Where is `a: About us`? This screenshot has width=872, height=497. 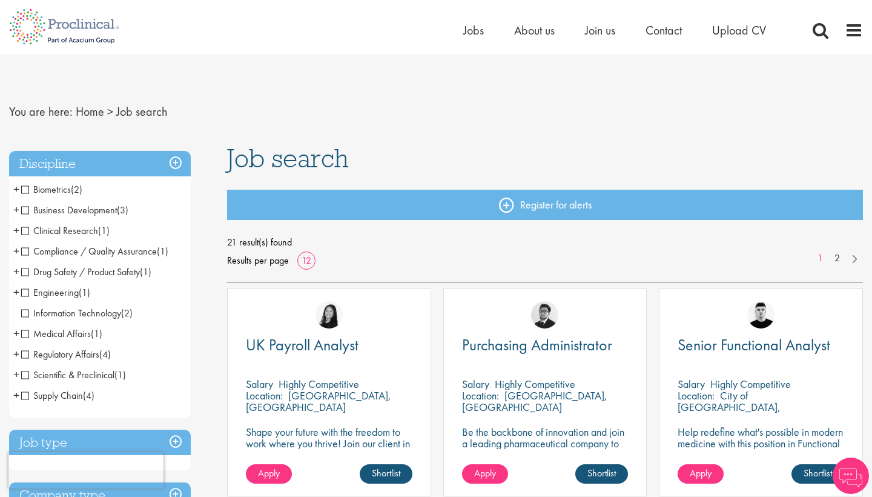
a: About us is located at coordinates (534, 30).